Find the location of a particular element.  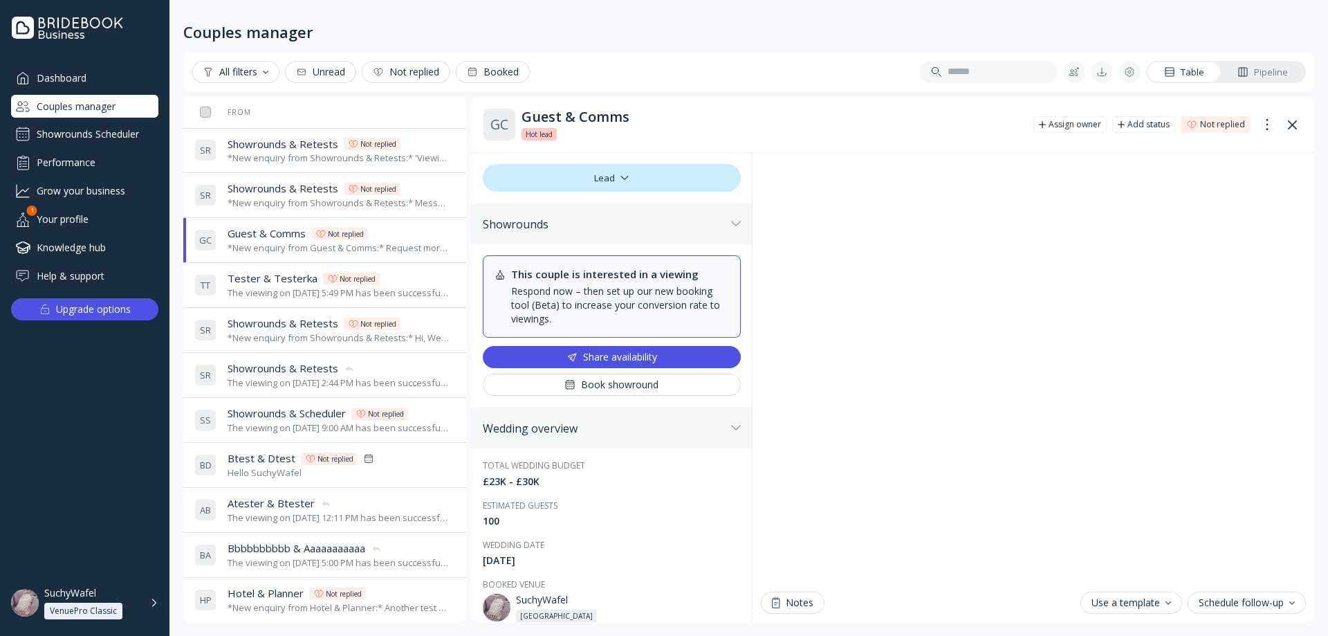

a: Knowledge hub is located at coordinates (84, 247).